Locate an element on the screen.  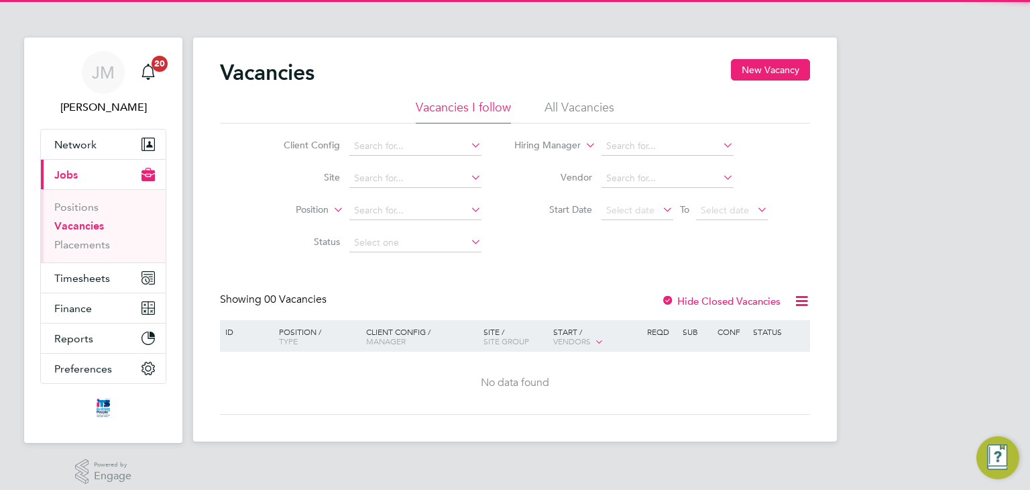
div: Jobs is located at coordinates (103, 225).